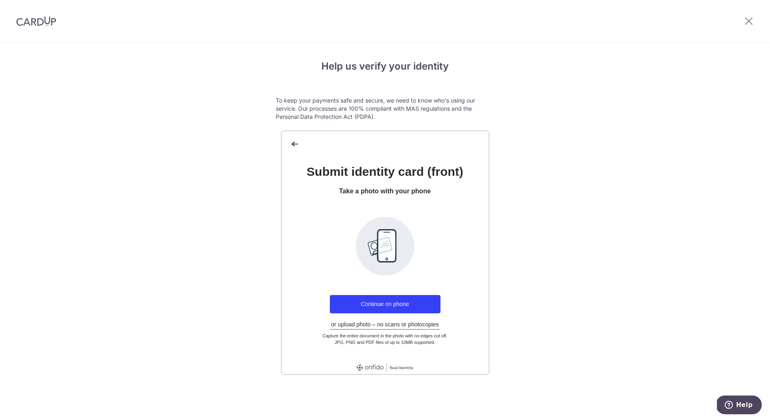  What do you see at coordinates (27, 9) in the screenshot?
I see `span: Help` at bounding box center [27, 9].